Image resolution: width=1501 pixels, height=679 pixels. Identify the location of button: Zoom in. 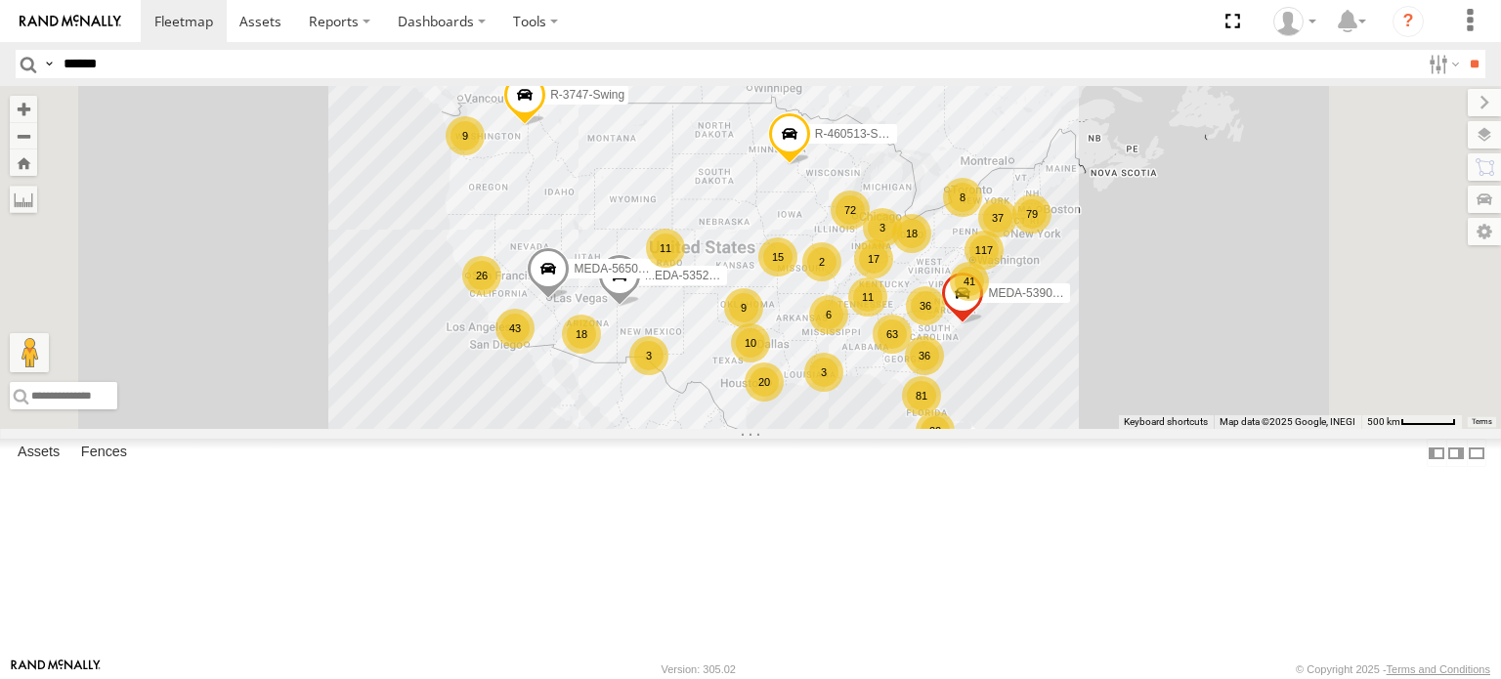
(23, 108).